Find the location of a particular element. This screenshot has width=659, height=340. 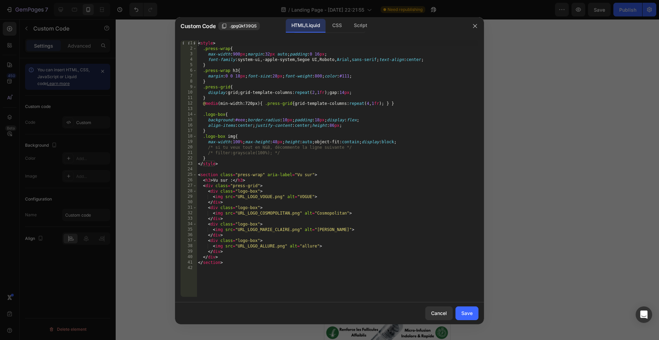

img: allure is located at coordinates (93, 206).